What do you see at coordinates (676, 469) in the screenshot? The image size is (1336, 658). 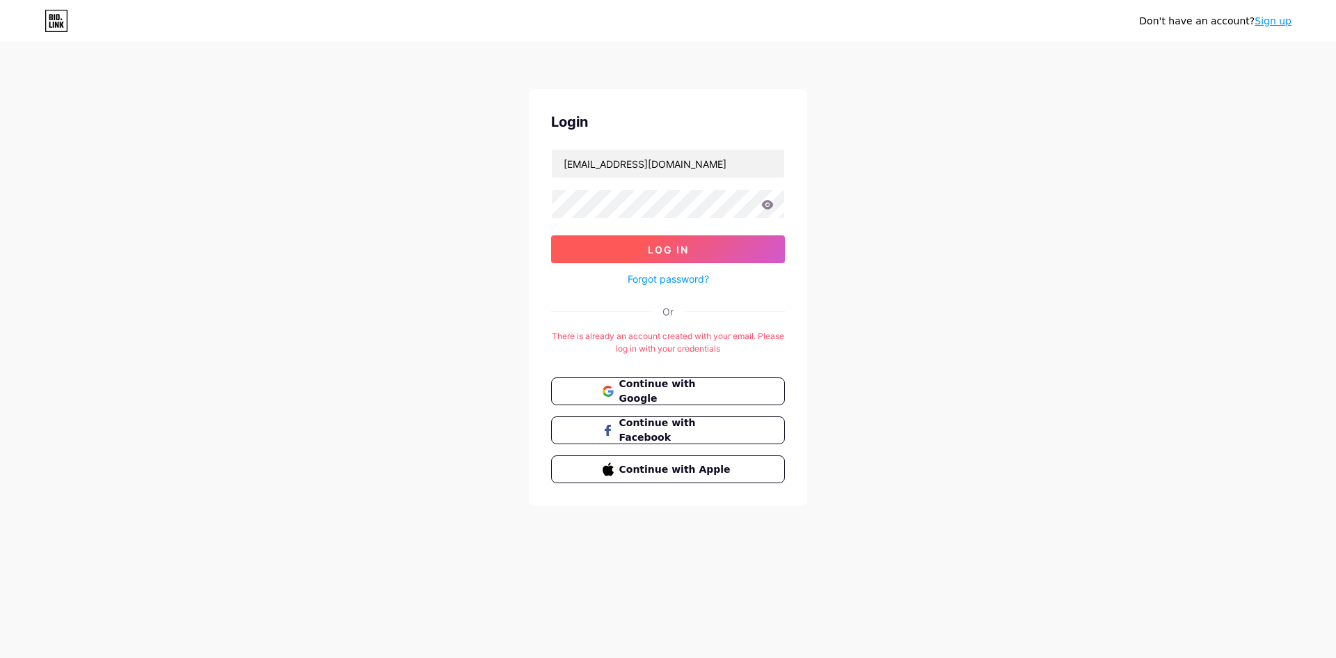 I see `span: Continue with Apple` at bounding box center [676, 469].